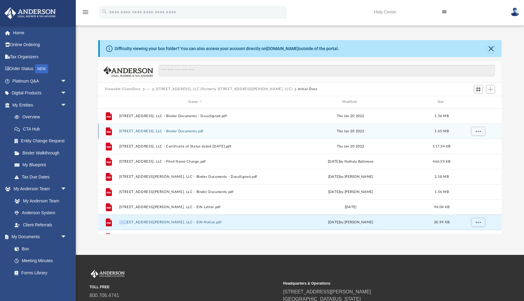 The width and height of the screenshot is (524, 301). I want to click on button: Close, so click(491, 49).